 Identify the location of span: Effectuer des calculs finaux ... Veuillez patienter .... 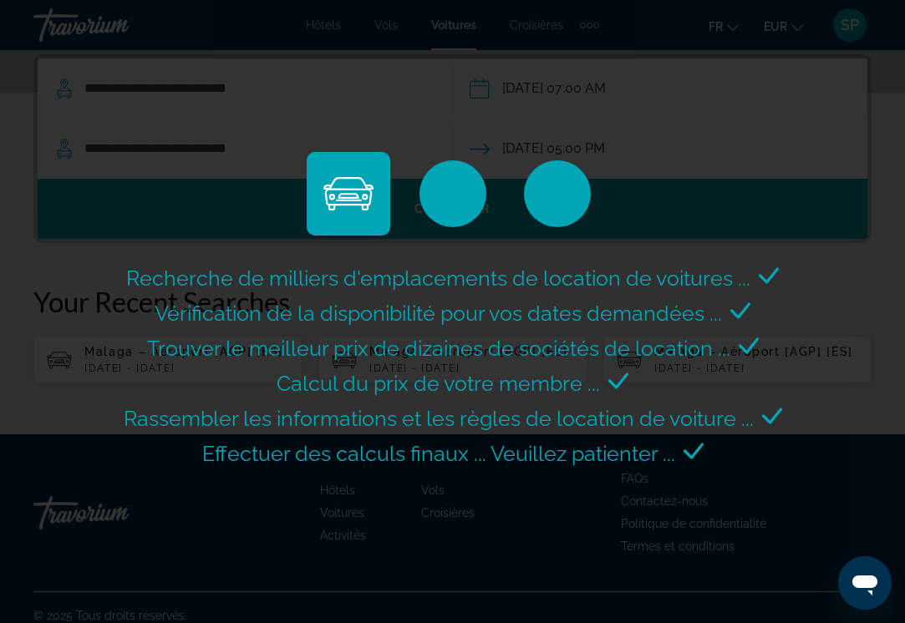
(439, 454).